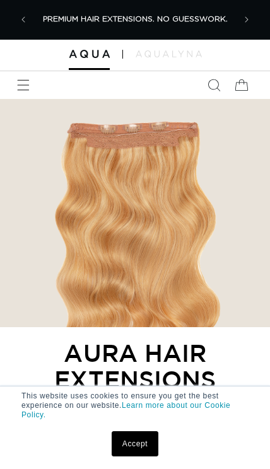 This screenshot has width=270, height=469. What do you see at coordinates (135, 444) in the screenshot?
I see `a: Accept` at bounding box center [135, 444].